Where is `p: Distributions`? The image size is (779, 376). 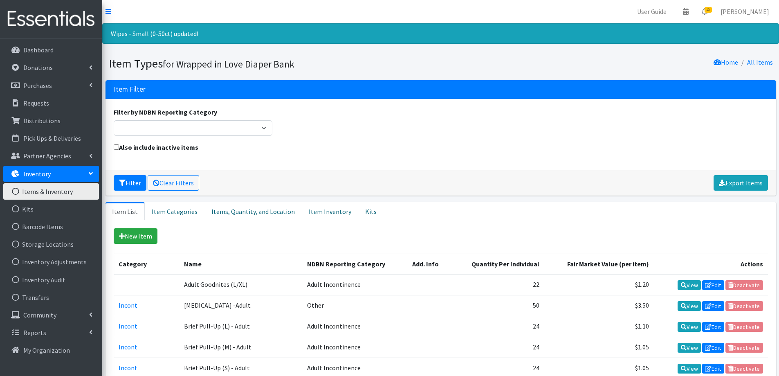 p: Distributions is located at coordinates (42, 121).